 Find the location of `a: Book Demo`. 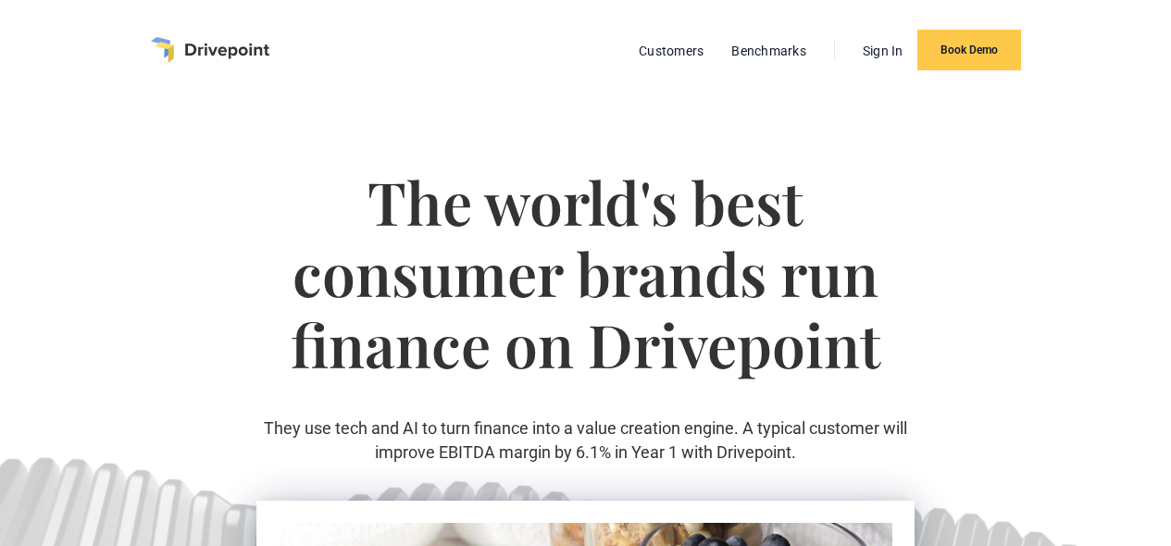

a: Book Demo is located at coordinates (969, 50).